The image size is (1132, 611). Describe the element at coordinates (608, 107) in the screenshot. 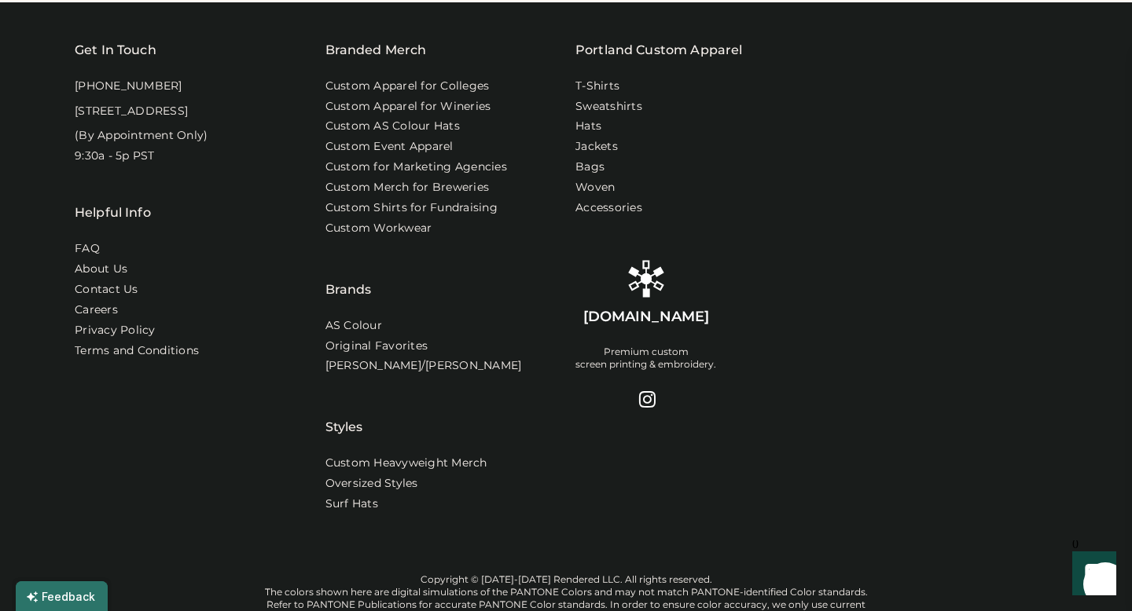

I see `a: Sweatshirts` at that location.